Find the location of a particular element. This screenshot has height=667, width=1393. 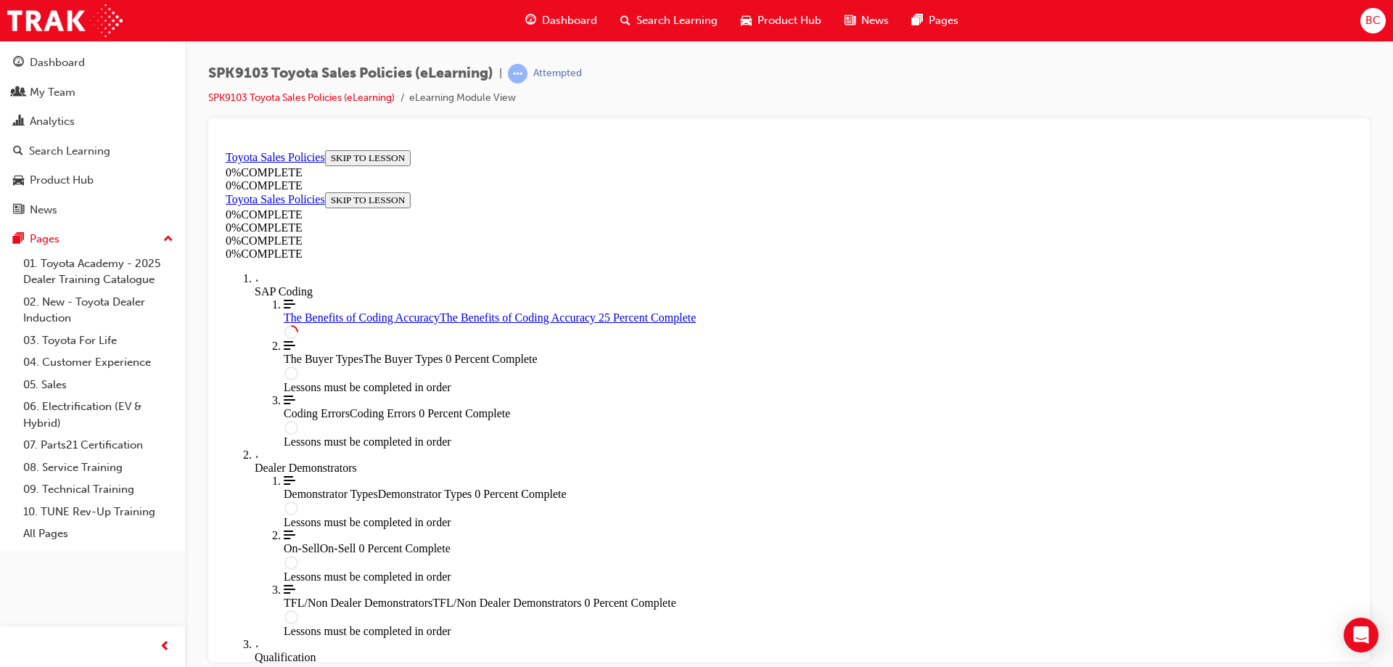

a: news-iconNews is located at coordinates (866, 20).